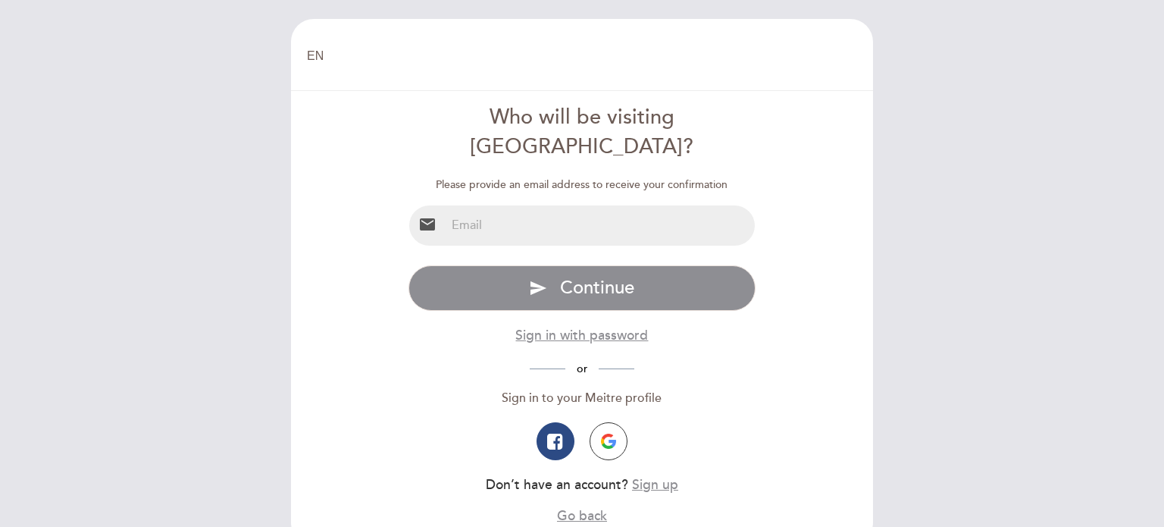 The width and height of the screenshot is (1164, 527). Describe the element at coordinates (582, 185) in the screenshot. I see `div: Please provide an email address to receive your confirmation` at that location.